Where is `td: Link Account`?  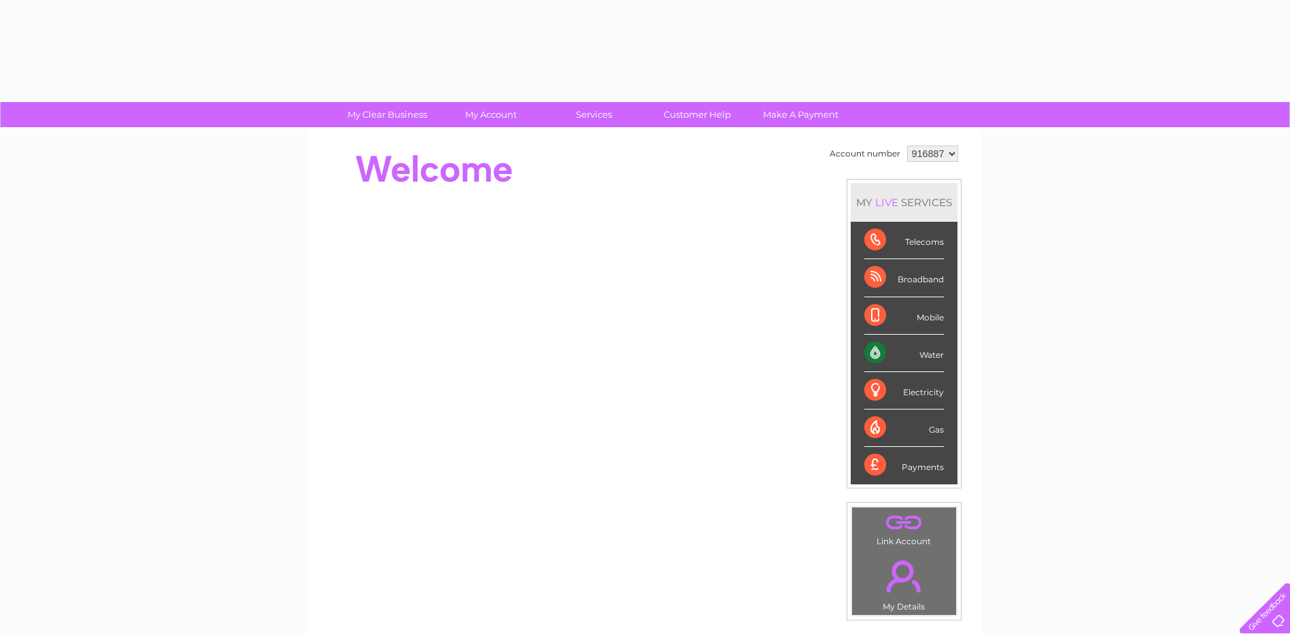 td: Link Account is located at coordinates (904, 528).